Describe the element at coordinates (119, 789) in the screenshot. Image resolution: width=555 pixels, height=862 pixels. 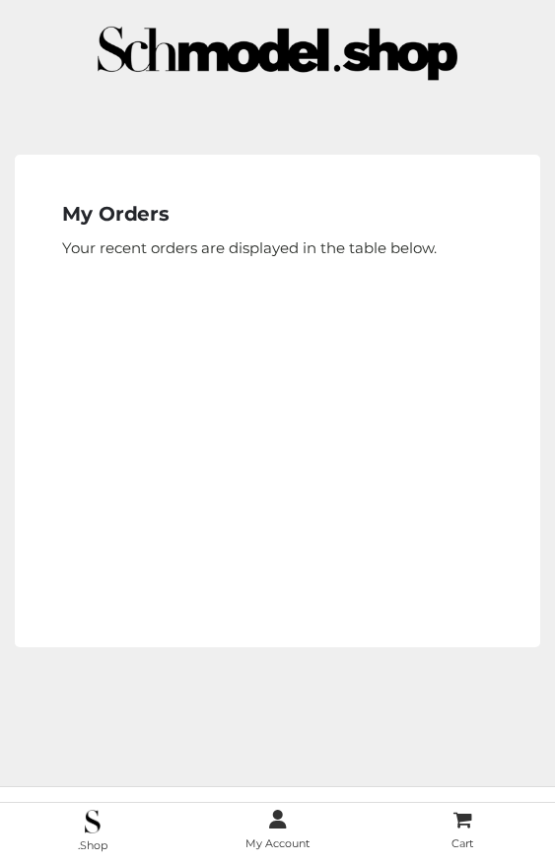
I see `a: Terms & Conditions` at that location.